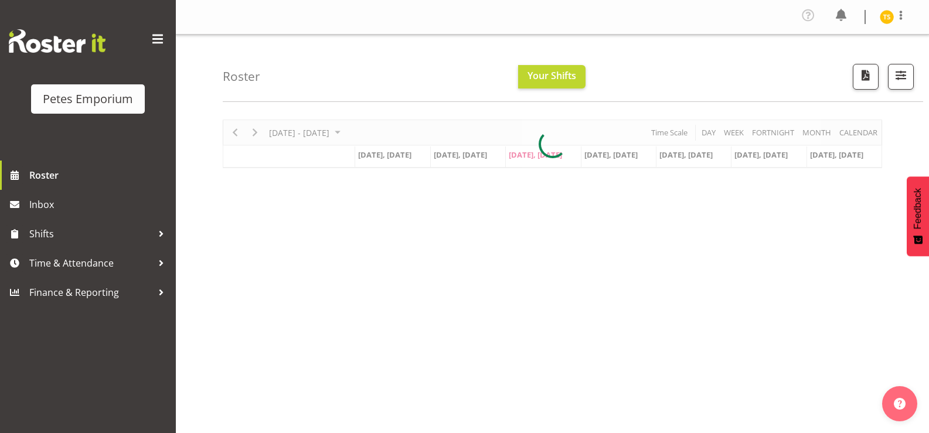 Image resolution: width=929 pixels, height=433 pixels. What do you see at coordinates (900, 77) in the screenshot?
I see `button: Filter Shifts` at bounding box center [900, 77].